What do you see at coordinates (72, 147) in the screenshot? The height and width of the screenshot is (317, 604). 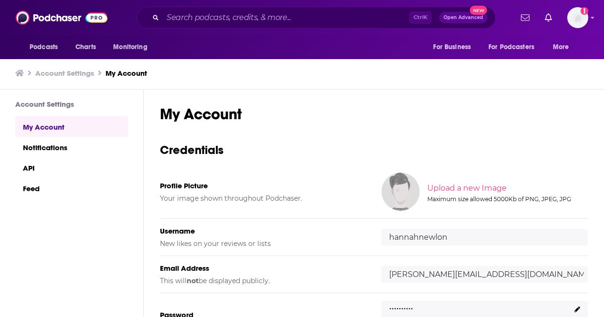 I see `a: Notifications` at bounding box center [72, 147].